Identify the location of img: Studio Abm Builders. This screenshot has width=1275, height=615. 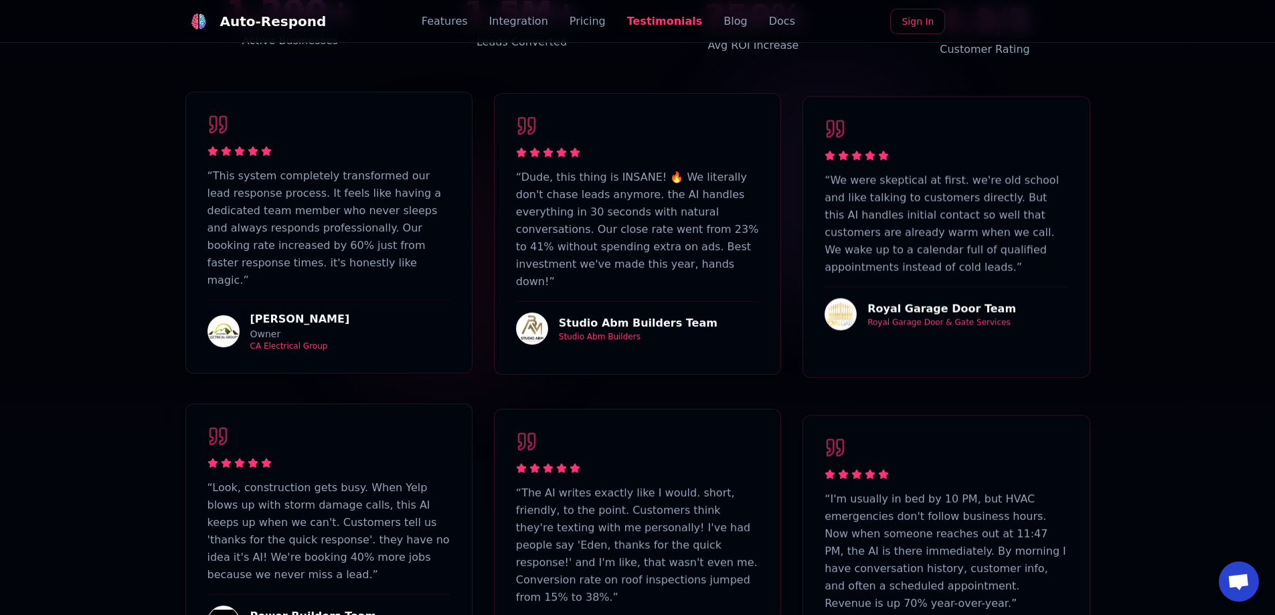
(532, 329).